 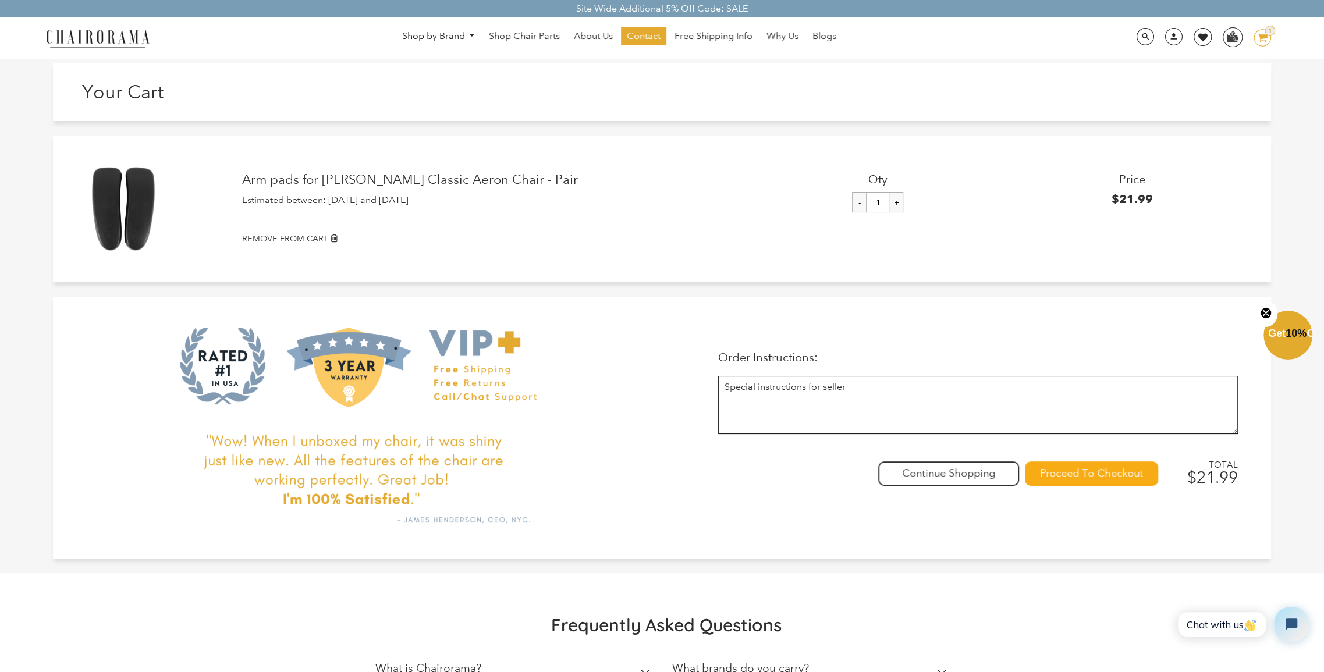 I want to click on div: Continue Shopping, so click(x=948, y=474).